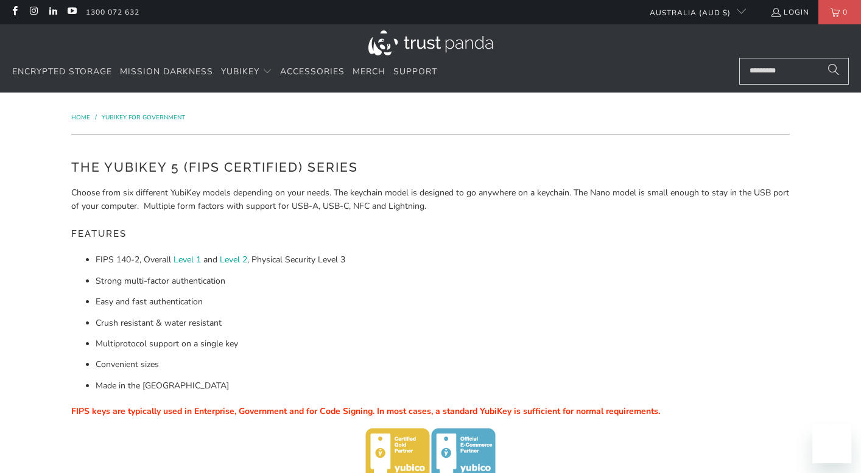 The image size is (861, 473). What do you see at coordinates (442, 281) in the screenshot?
I see `li: Strong multi-factor authentication` at bounding box center [442, 281].